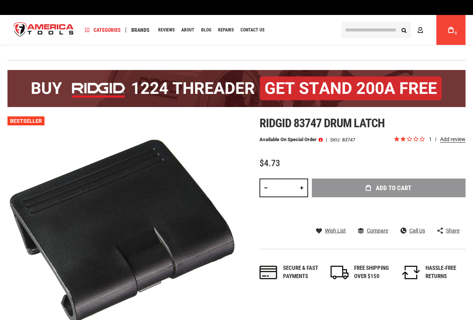 The width and height of the screenshot is (473, 320). What do you see at coordinates (166, 30) in the screenshot?
I see `a: Reviews` at bounding box center [166, 30].